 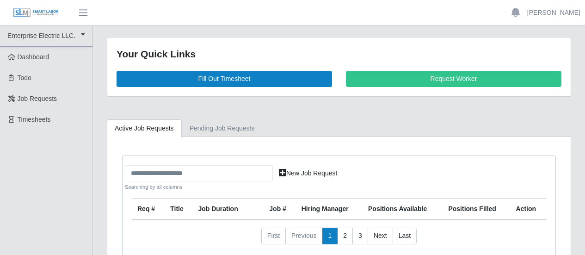 What do you see at coordinates (224, 79) in the screenshot?
I see `a: Fill Out Timesheet` at bounding box center [224, 79].